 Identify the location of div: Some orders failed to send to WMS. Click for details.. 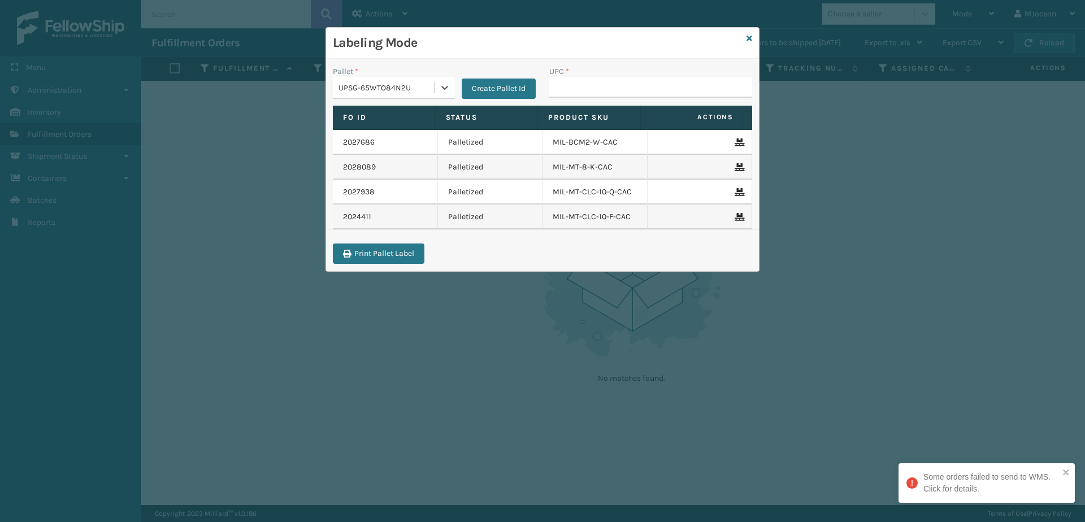
(991, 483).